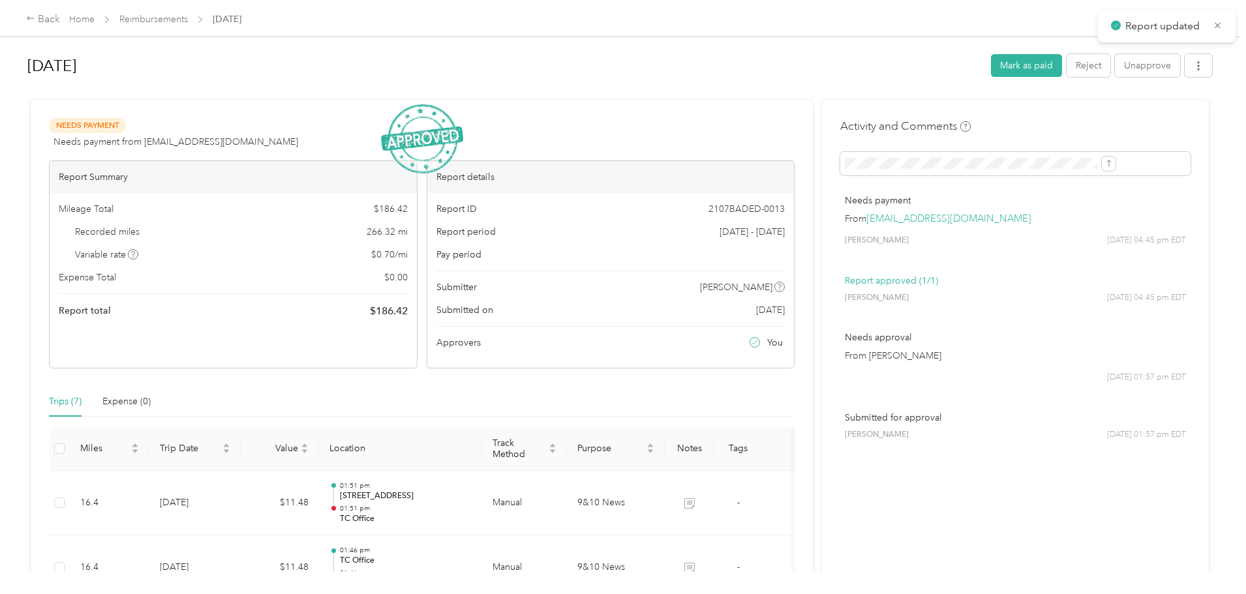  Describe the element at coordinates (504, 66) in the screenshot. I see `h1: Aug 2025` at that location.